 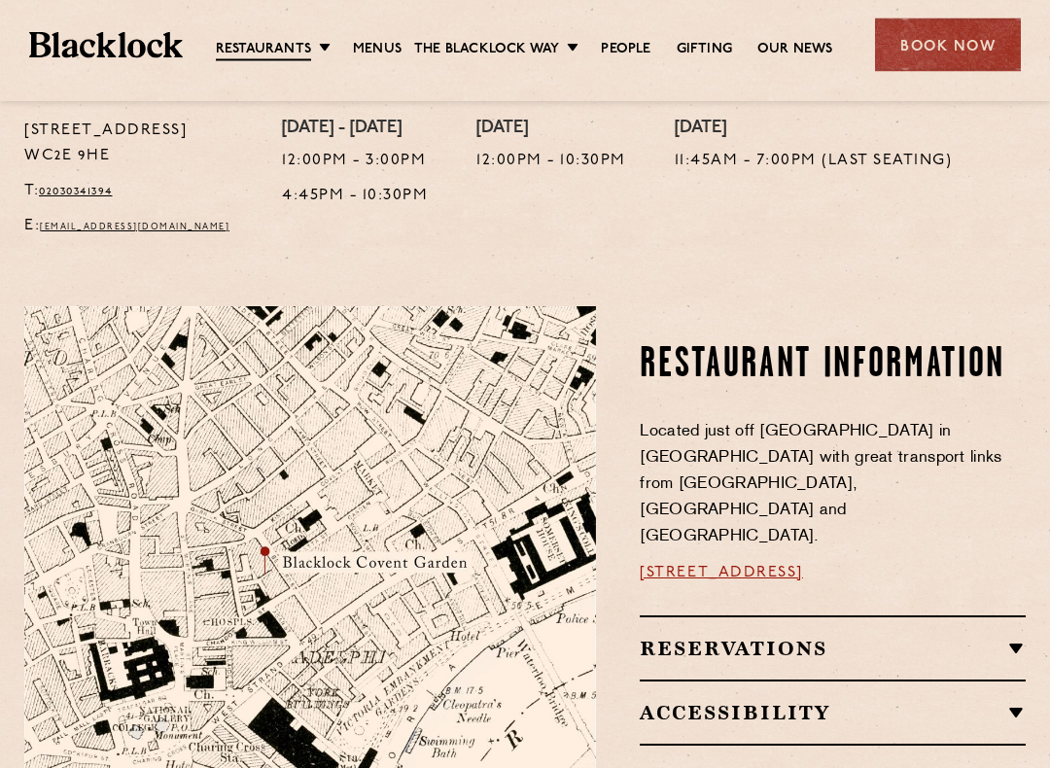 What do you see at coordinates (138, 193) in the screenshot?
I see `p: T:` at bounding box center [138, 193].